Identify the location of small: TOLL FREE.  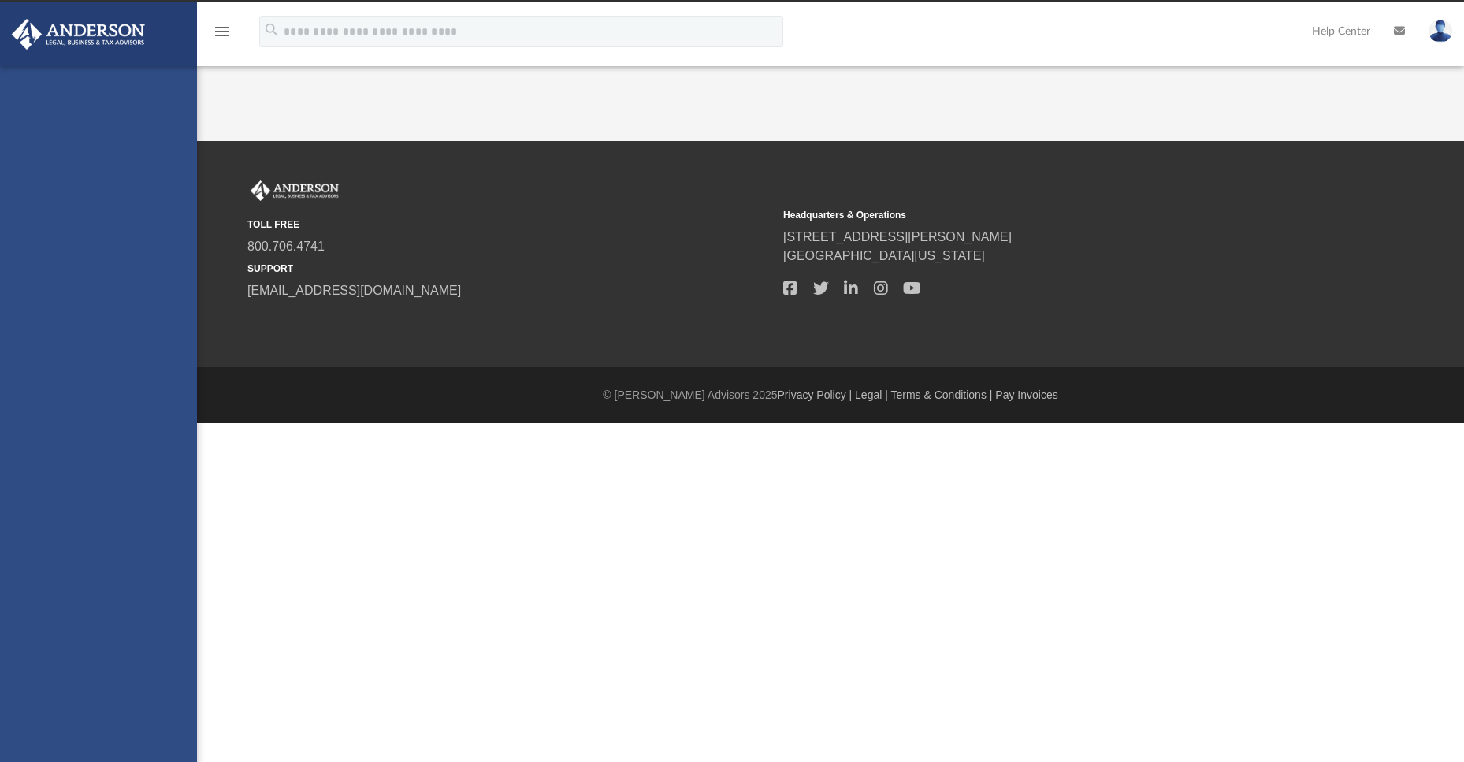
(510, 225).